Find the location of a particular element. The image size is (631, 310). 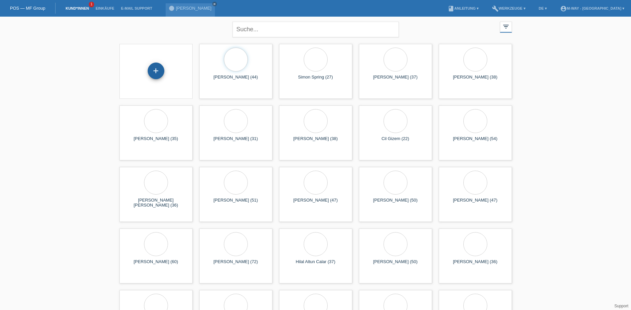

div: Simon Spring (27) is located at coordinates (316, 80).